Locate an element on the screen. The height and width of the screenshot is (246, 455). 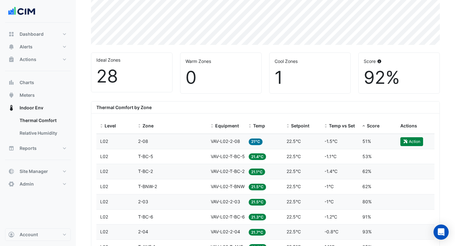
span: 91% is located at coordinates (367, 217).